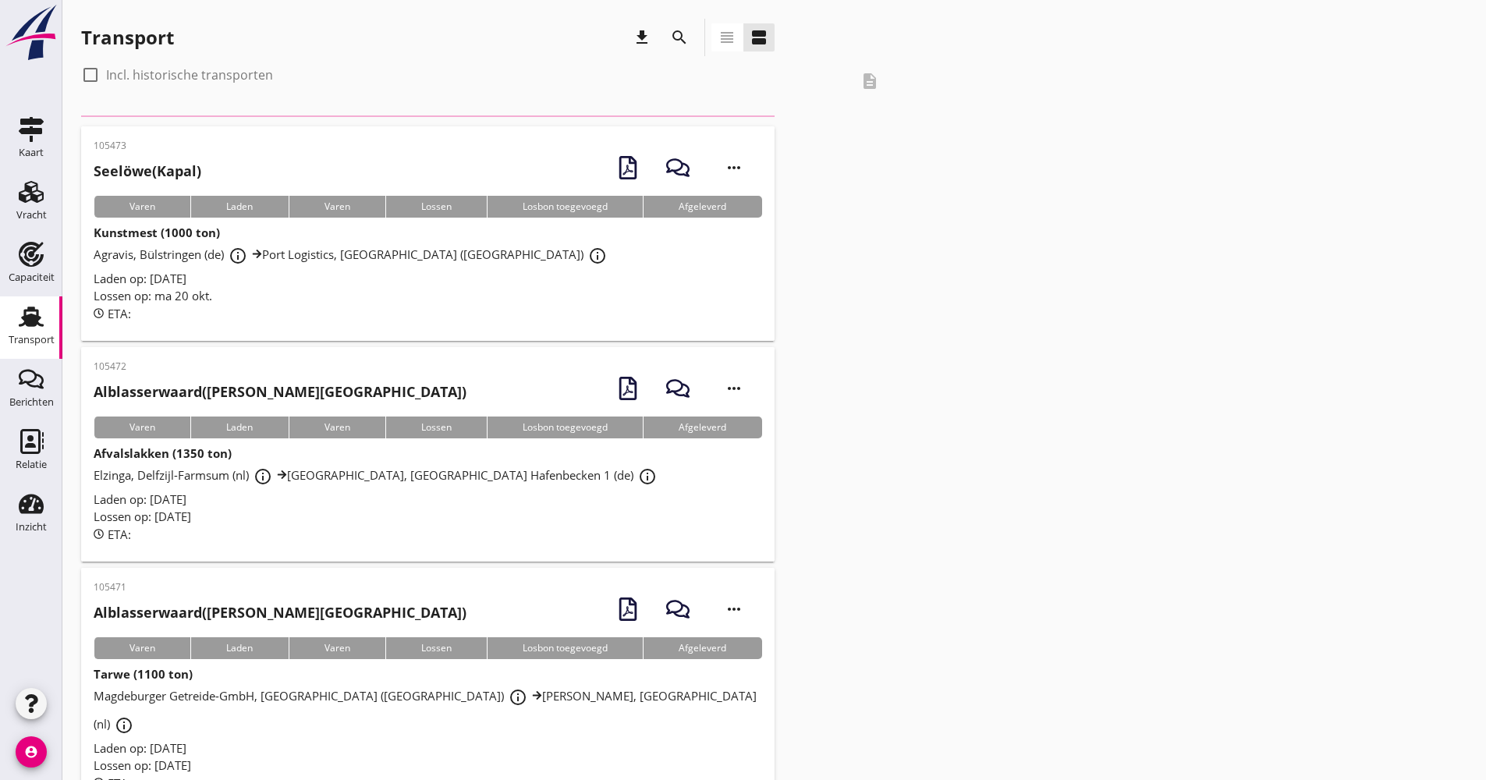 This screenshot has width=1486, height=780. What do you see at coordinates (31, 402) in the screenshot?
I see `div: Berichten` at bounding box center [31, 402].